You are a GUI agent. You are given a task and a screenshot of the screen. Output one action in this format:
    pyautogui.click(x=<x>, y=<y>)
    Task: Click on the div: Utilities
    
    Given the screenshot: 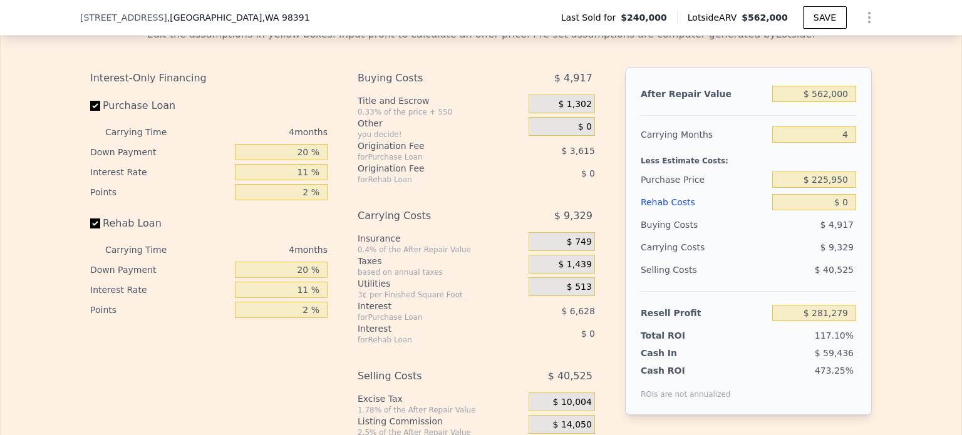 What is the action you would take?
    pyautogui.click(x=440, y=284)
    